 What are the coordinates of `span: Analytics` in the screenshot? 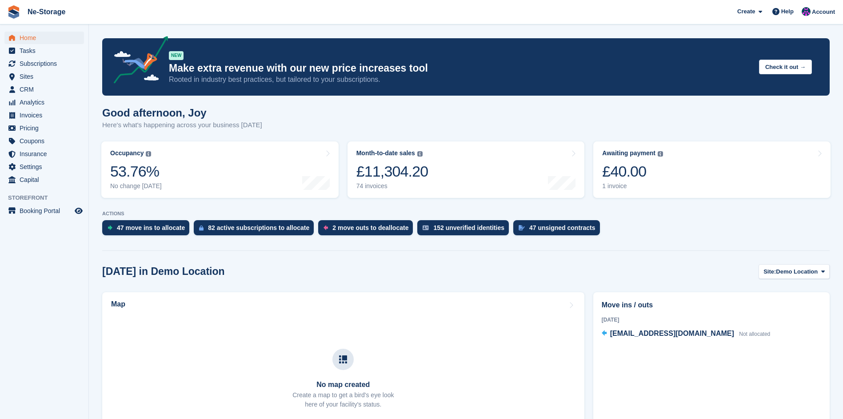 It's located at (46, 102).